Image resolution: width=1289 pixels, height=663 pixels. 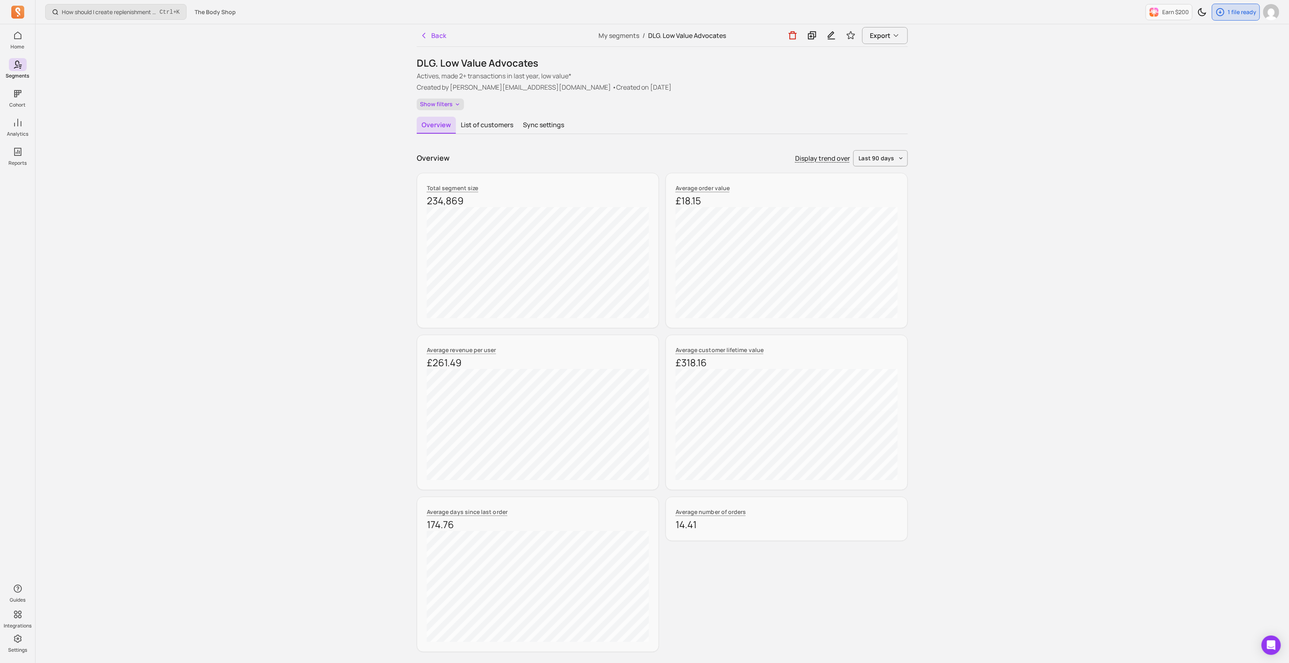 What do you see at coordinates (880, 158) in the screenshot?
I see `button: last 90 days` at bounding box center [880, 158].